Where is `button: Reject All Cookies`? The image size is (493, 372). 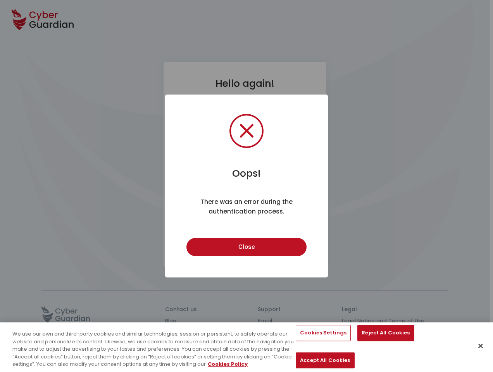
button: Reject All Cookies is located at coordinates (386, 333).